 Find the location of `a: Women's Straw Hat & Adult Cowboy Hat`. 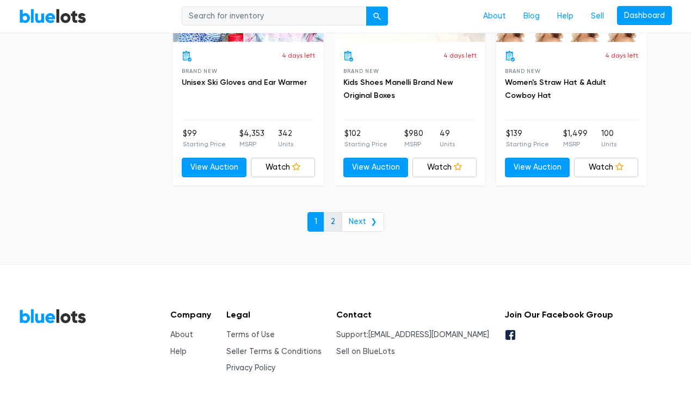

a: Women's Straw Hat & Adult Cowboy Hat is located at coordinates (556, 89).